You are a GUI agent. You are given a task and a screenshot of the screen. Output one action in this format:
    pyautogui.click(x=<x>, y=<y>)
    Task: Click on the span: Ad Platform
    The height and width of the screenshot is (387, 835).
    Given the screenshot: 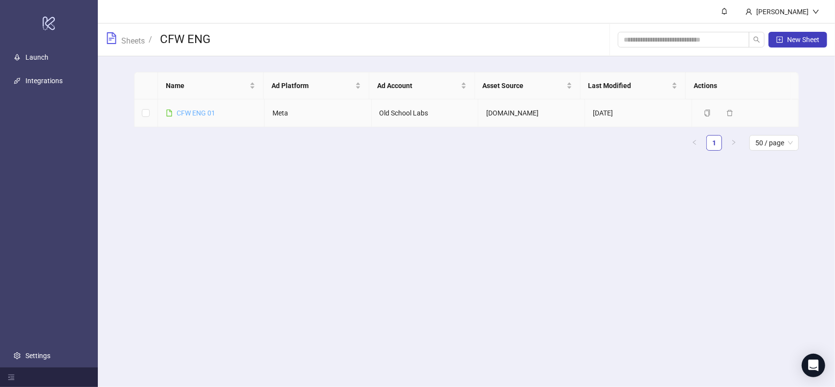 What is the action you would take?
    pyautogui.click(x=312, y=86)
    